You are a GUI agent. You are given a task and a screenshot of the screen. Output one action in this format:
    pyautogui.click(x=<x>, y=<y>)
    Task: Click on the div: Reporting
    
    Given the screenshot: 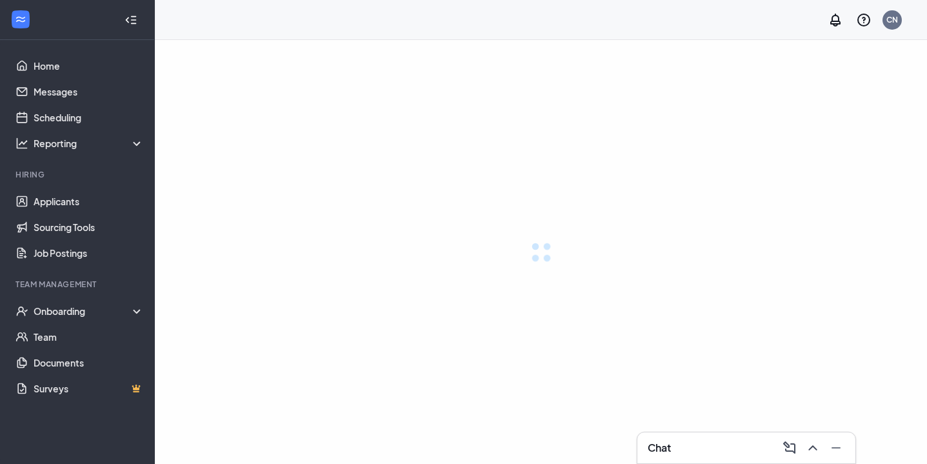 What is the action you would take?
    pyautogui.click(x=89, y=143)
    